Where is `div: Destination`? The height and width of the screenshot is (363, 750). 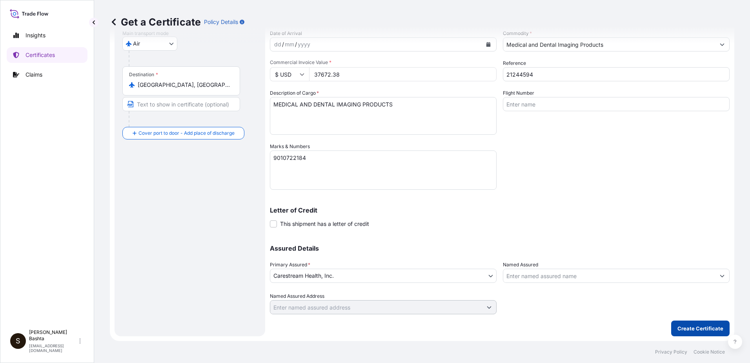 div: Destination is located at coordinates (144, 75).